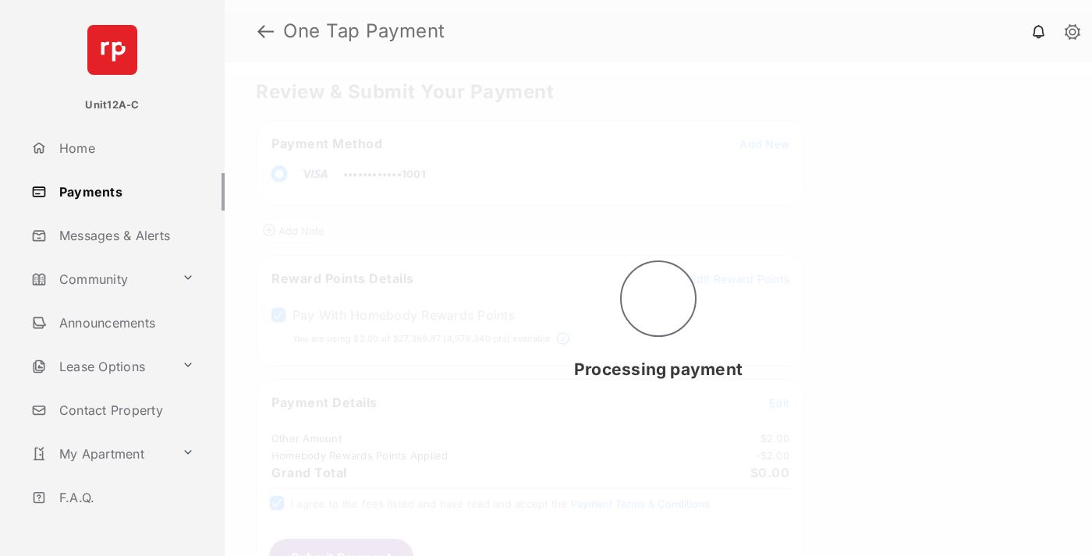  I want to click on p: Unit12A-C, so click(112, 105).